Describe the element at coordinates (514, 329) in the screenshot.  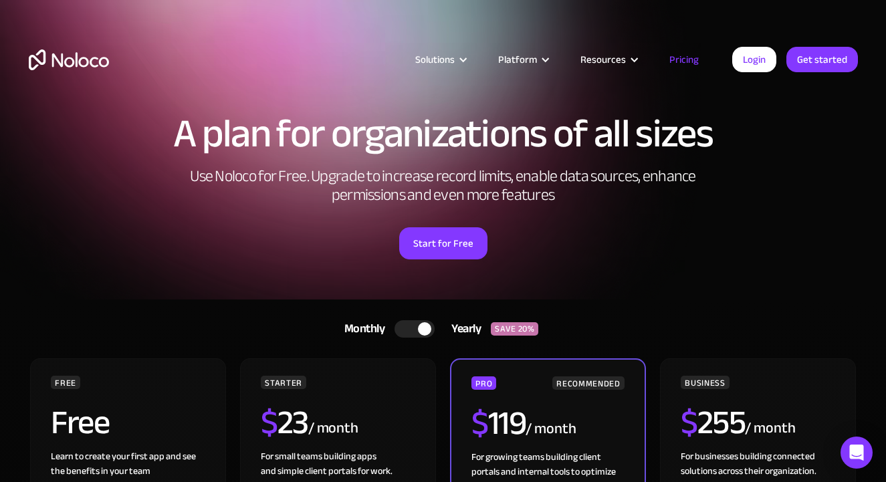
I see `div: SAVE 20%` at that location.